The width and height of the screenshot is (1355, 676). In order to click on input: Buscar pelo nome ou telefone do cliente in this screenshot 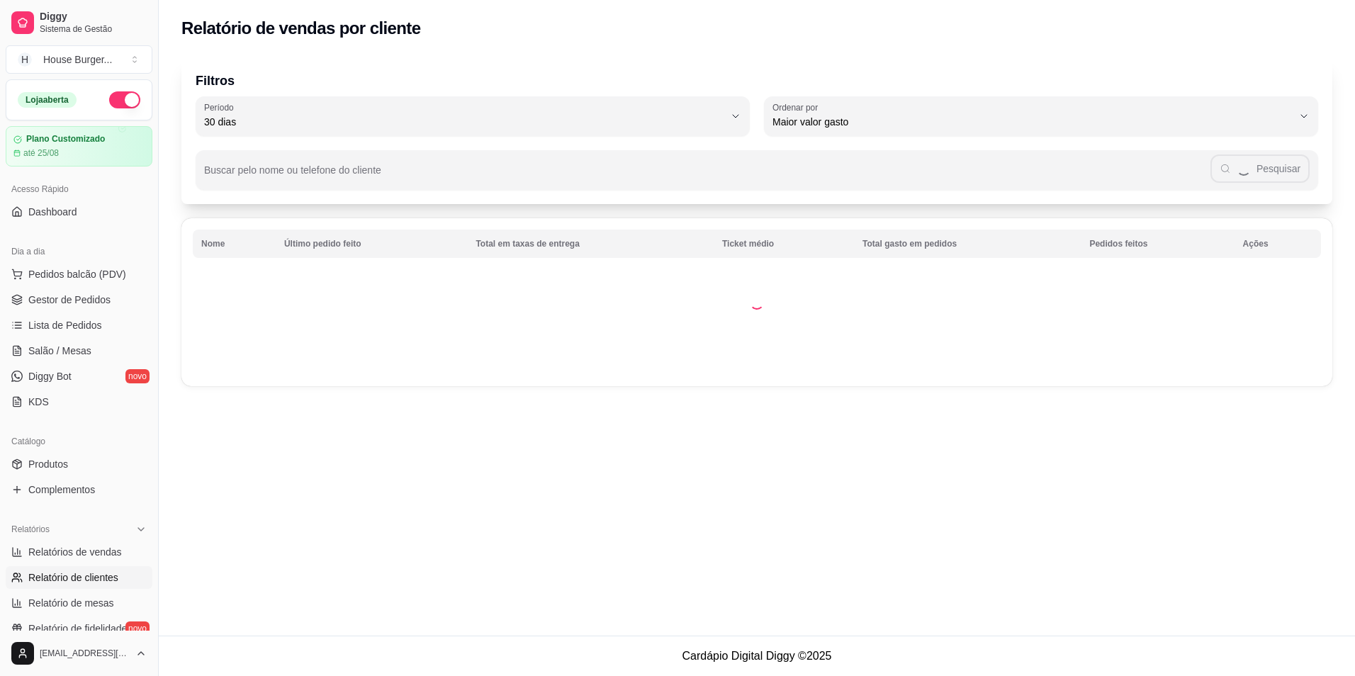, I will do `click(707, 176)`.